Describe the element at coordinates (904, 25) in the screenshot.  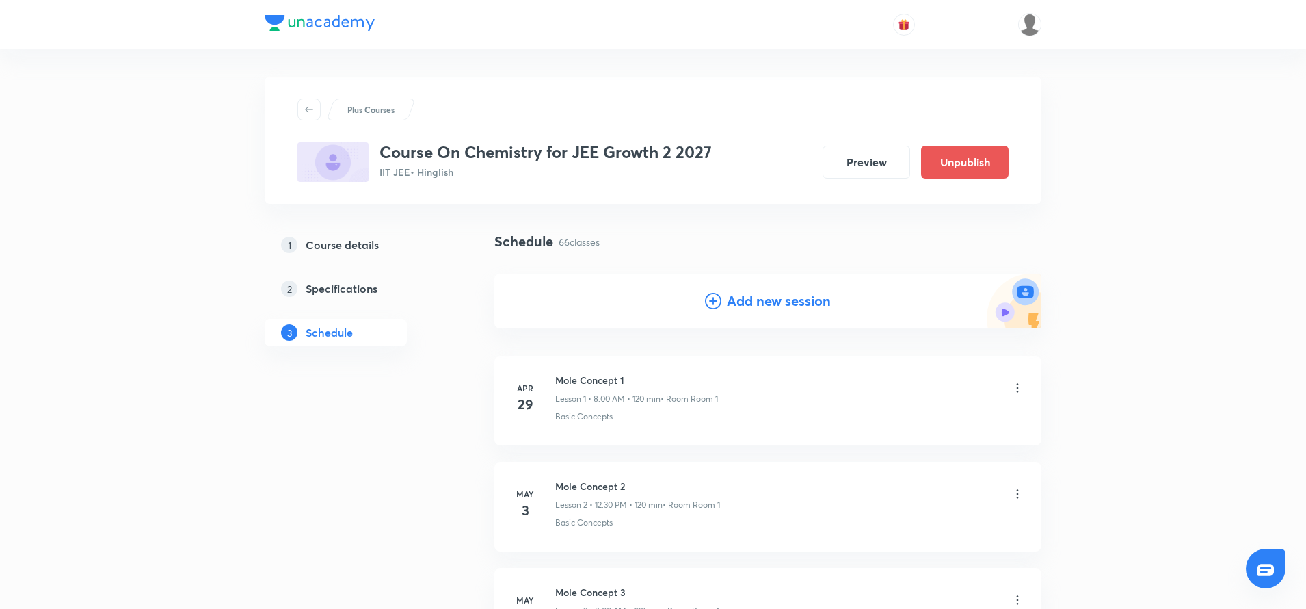
I see `button: avatar` at that location.